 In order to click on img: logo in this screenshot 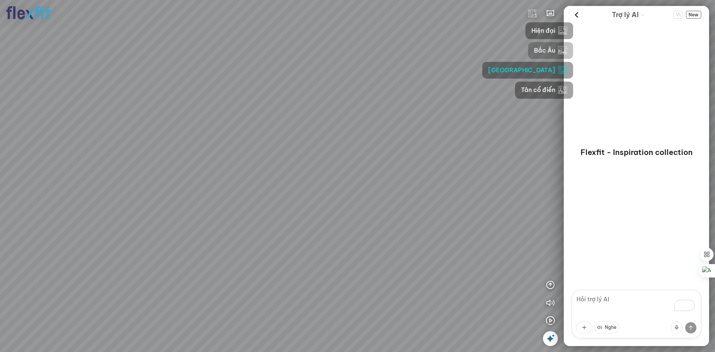, I will do `click(28, 13)`.